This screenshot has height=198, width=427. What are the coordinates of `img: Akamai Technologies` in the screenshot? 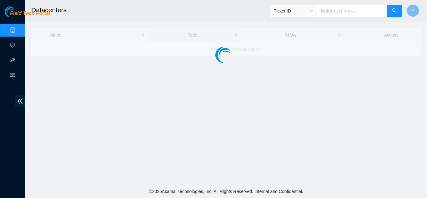 It's located at (18, 12).